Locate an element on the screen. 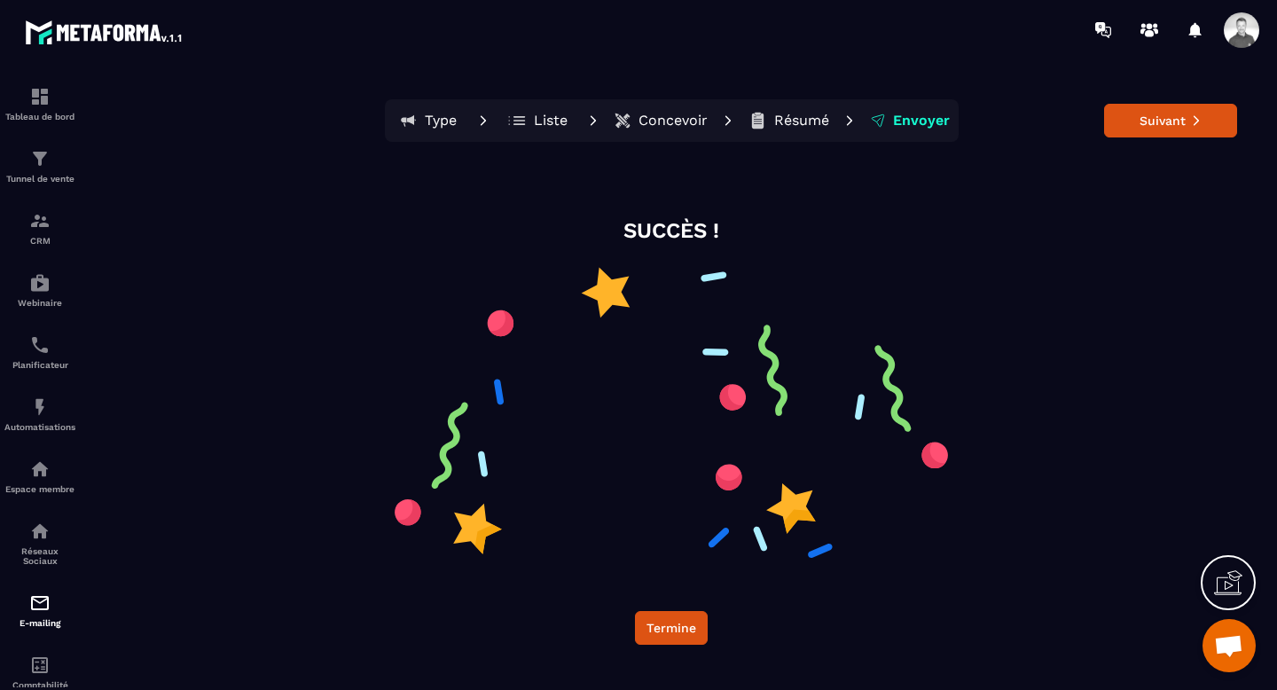 This screenshot has height=690, width=1277. a: schedulerschedulerPlanificateur is located at coordinates (40, 352).